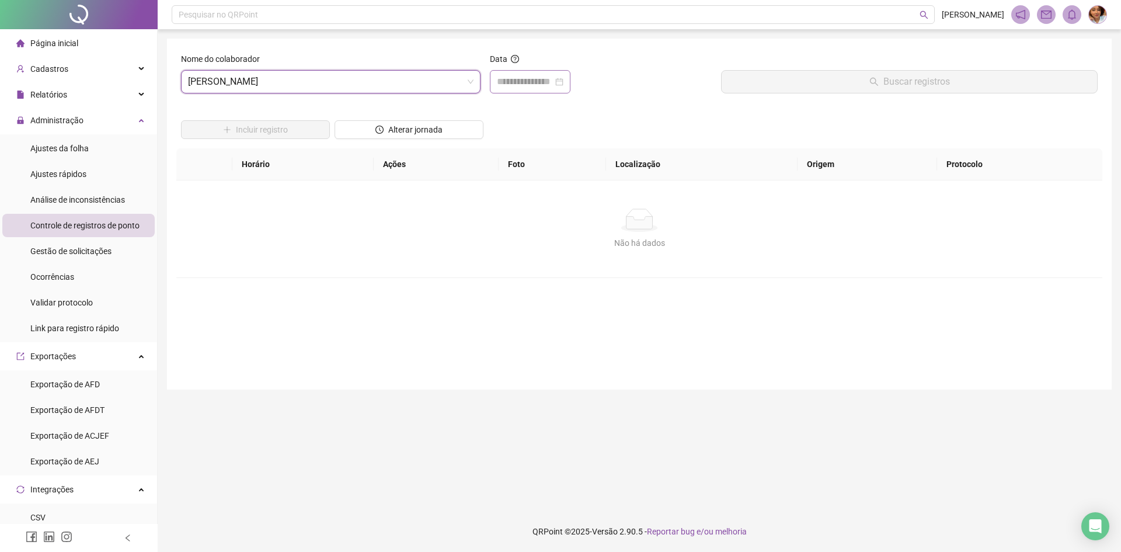  Describe the element at coordinates (57, 120) in the screenshot. I see `span: Administração` at that location.